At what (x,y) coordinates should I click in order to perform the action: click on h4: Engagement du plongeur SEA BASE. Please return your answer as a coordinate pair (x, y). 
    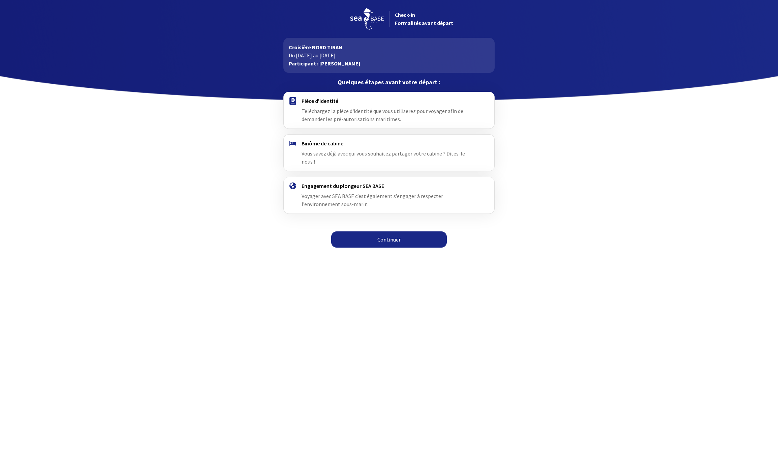
    Looking at the image, I should click on (389, 186).